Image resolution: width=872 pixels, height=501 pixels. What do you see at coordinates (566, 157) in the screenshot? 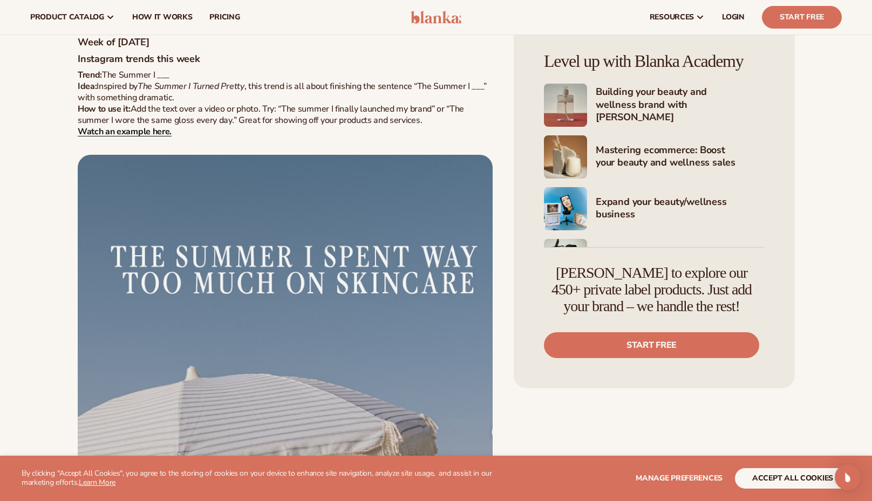
I see `img: Shopify Image 4` at bounding box center [566, 157].